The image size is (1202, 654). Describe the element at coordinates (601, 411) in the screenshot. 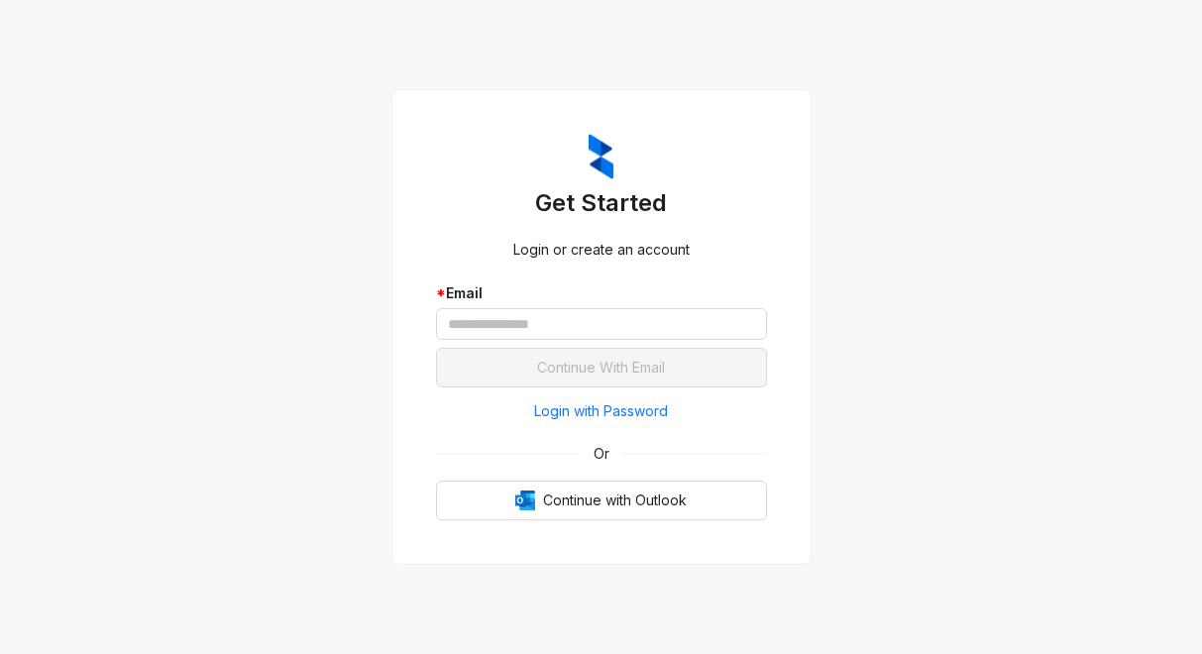

I see `button: Login with Password` at that location.